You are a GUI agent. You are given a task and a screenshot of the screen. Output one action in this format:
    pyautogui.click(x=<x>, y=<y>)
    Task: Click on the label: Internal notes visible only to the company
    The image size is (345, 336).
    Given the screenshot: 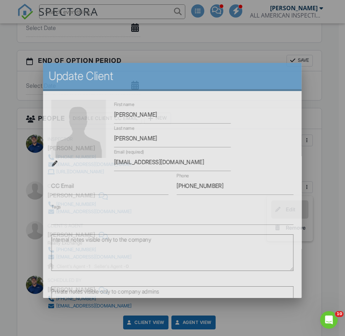 What is the action you would take?
    pyautogui.click(x=101, y=239)
    